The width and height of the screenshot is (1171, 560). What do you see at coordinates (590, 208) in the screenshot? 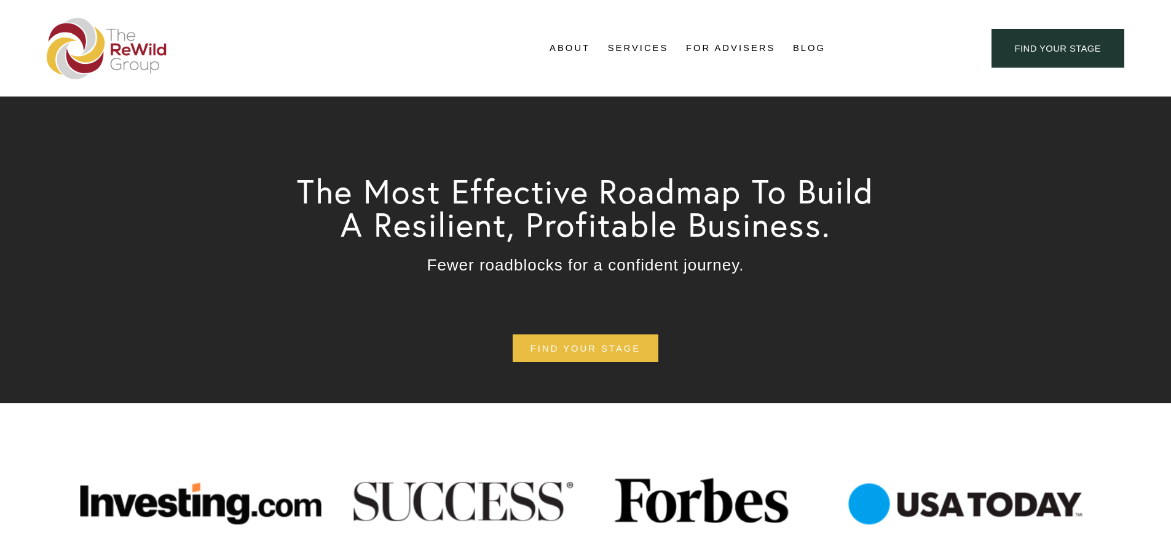
I see `span: The Most Effective Roadmap To Build A Resilient, Profitable Business.` at bounding box center [590, 208].